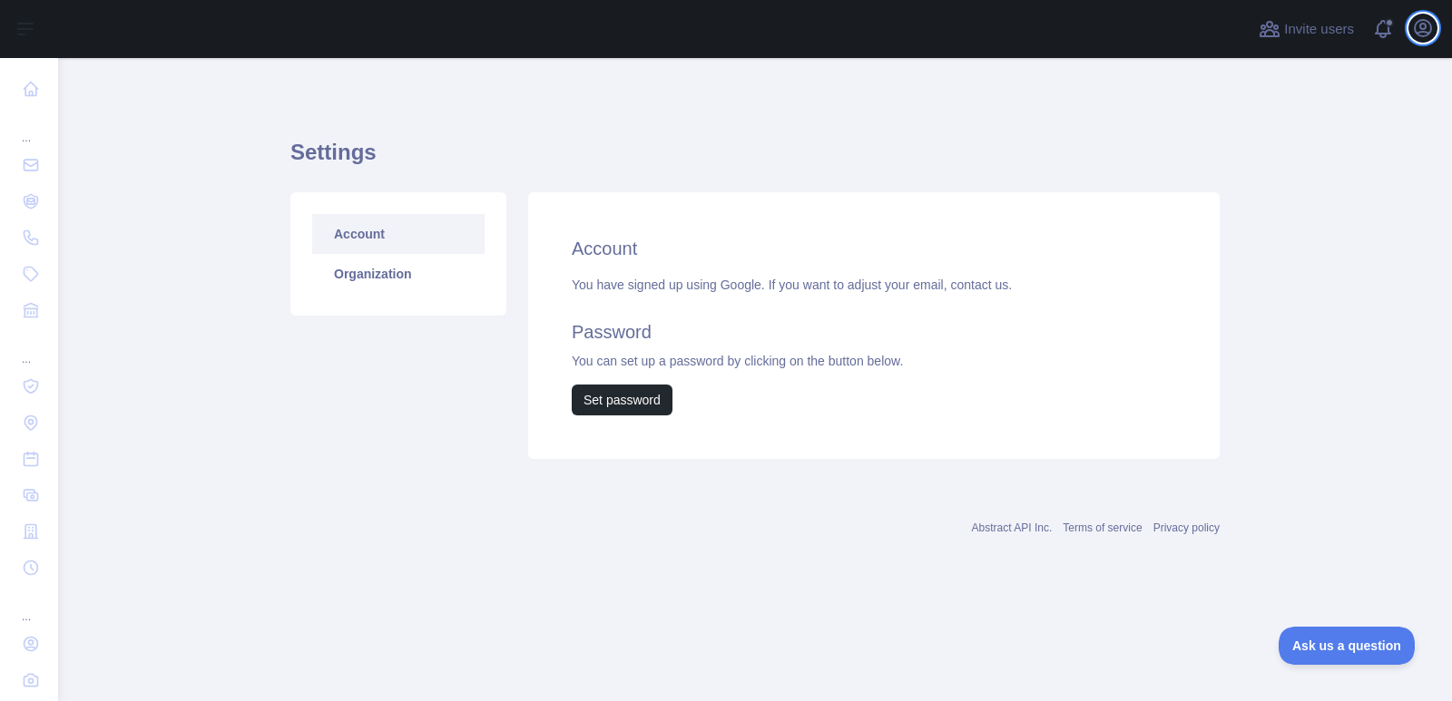  What do you see at coordinates (755, 160) in the screenshot?
I see `h1: Settings` at bounding box center [755, 160].